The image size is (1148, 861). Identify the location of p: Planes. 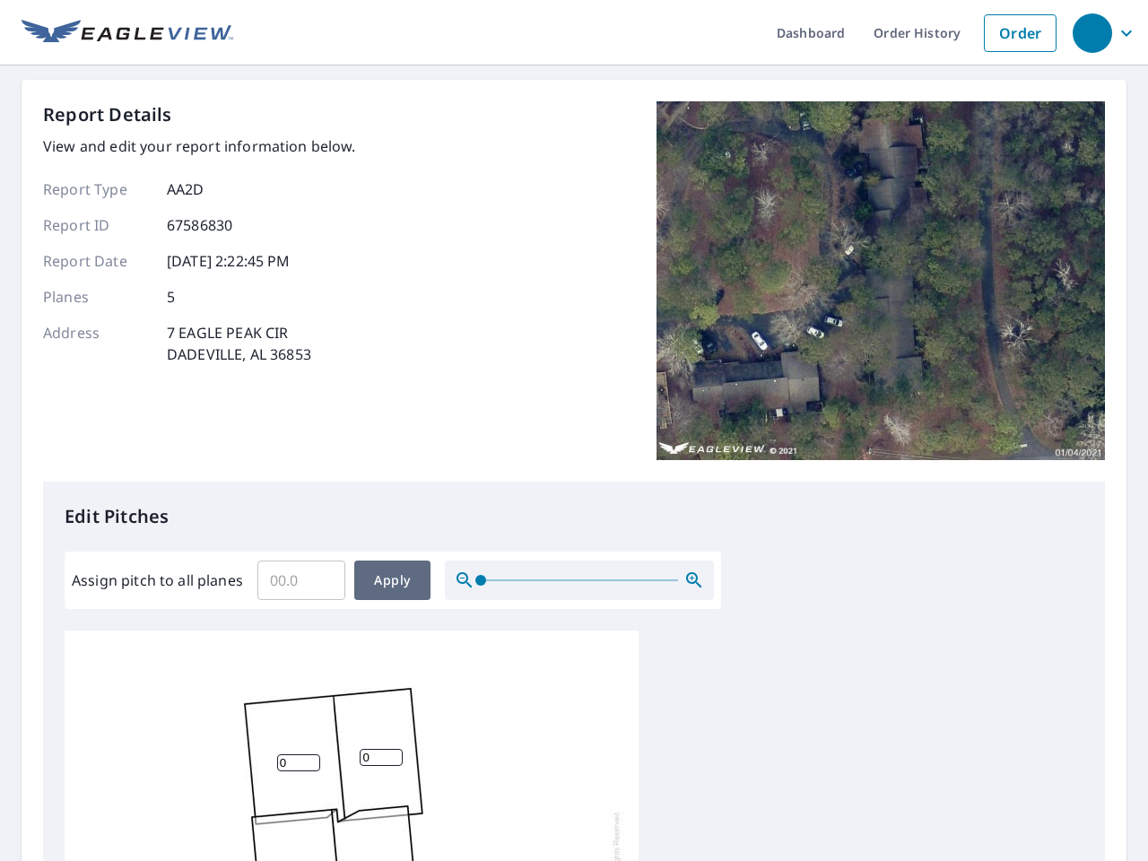
(97, 297).